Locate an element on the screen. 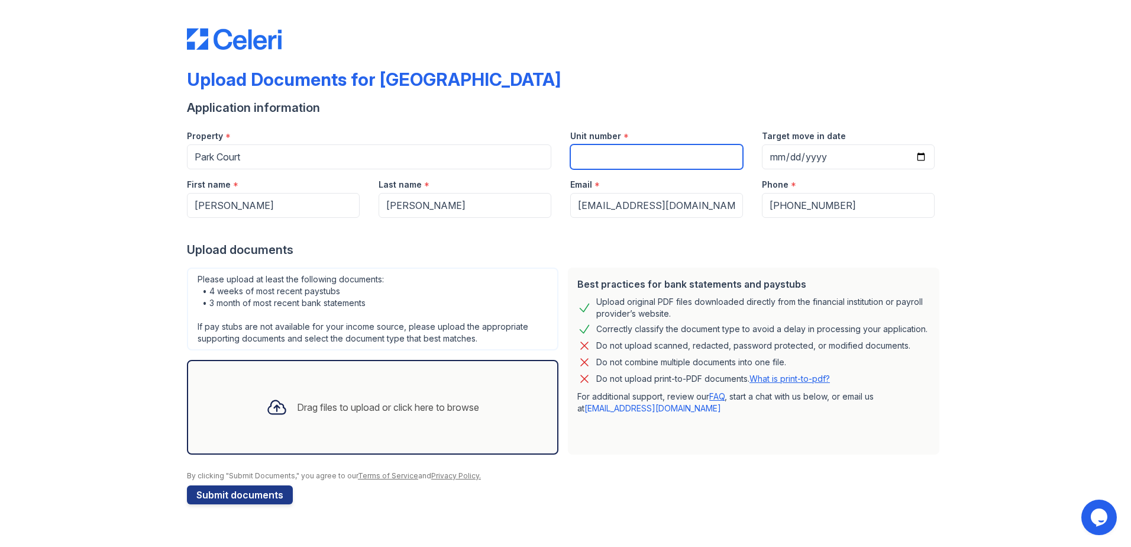 This screenshot has height=547, width=1131. label: Property is located at coordinates (205, 136).